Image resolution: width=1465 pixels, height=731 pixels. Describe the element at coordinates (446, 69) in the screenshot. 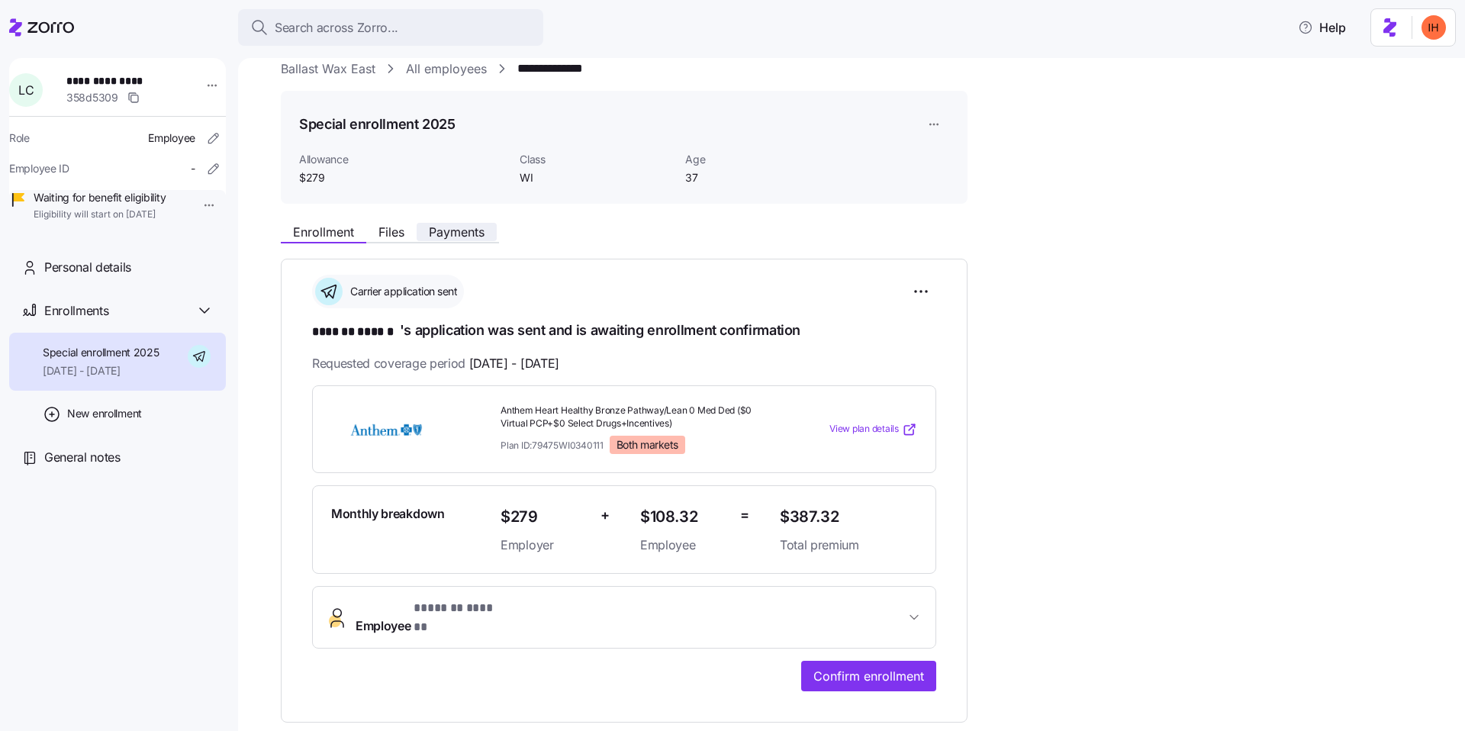

I see `a: All employees` at that location.